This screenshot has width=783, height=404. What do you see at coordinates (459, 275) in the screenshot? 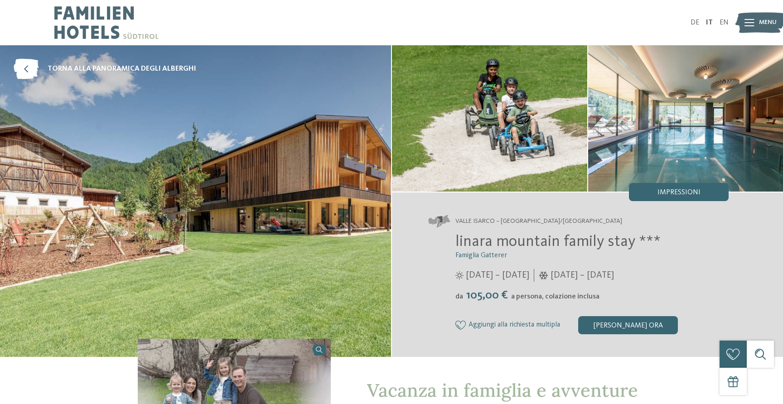
I see `i: Orari d'apertura estate` at bounding box center [459, 275].